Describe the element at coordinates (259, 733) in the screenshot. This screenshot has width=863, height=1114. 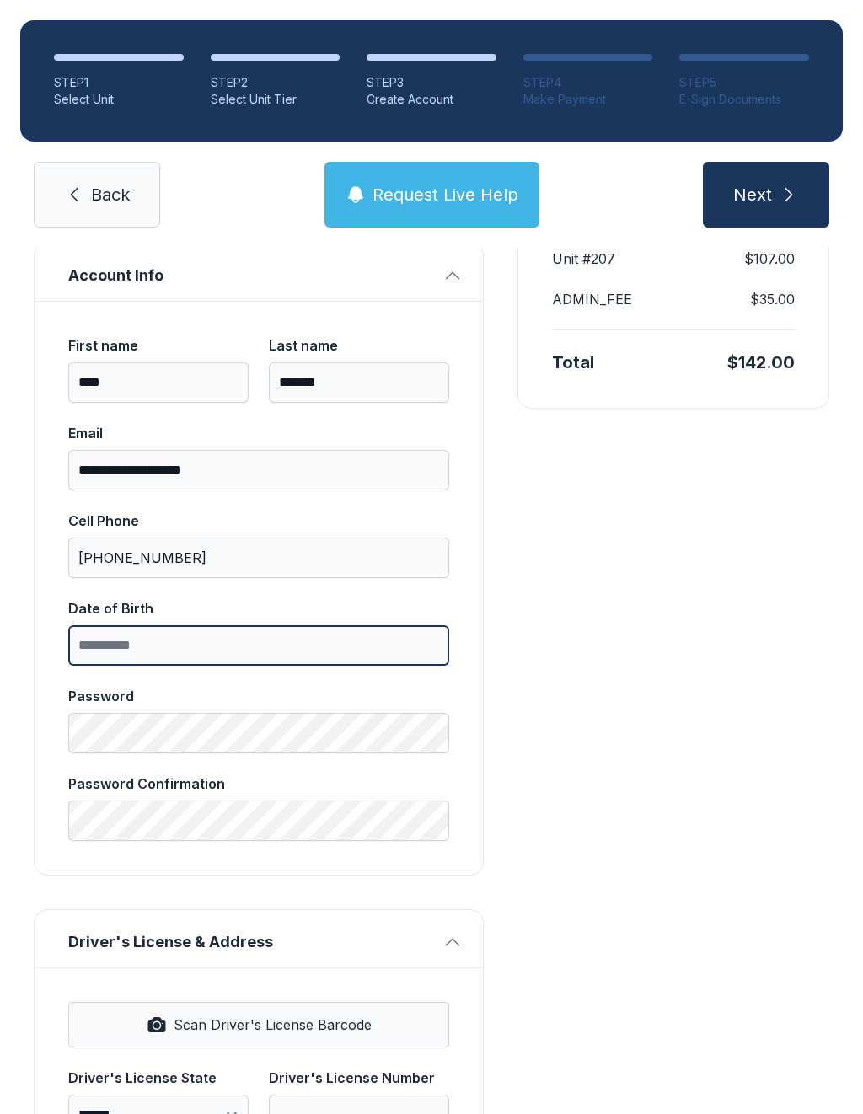
I see `input: Password` at that location.